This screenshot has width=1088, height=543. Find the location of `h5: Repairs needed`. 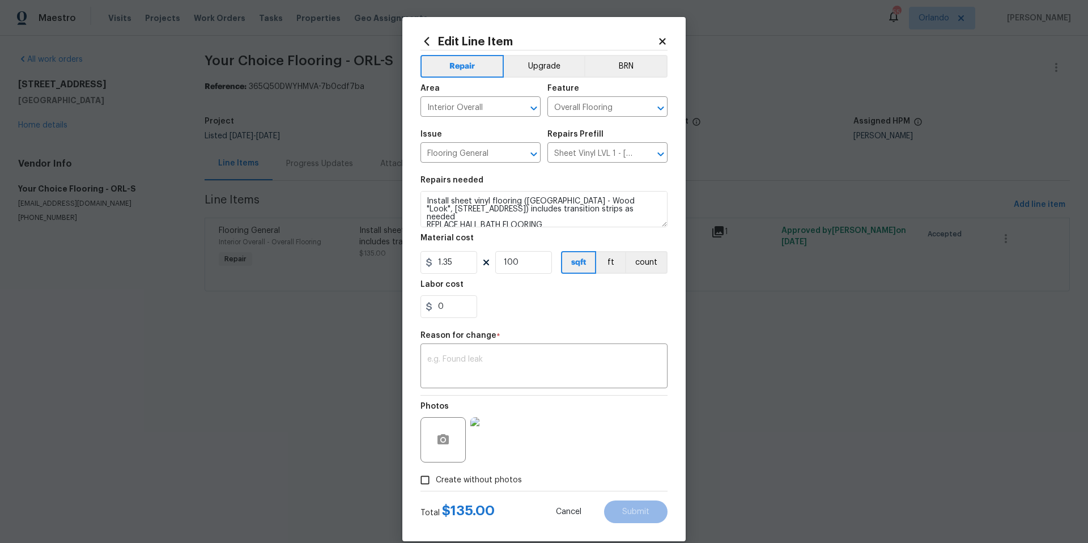

h5: Repairs needed is located at coordinates (452, 180).